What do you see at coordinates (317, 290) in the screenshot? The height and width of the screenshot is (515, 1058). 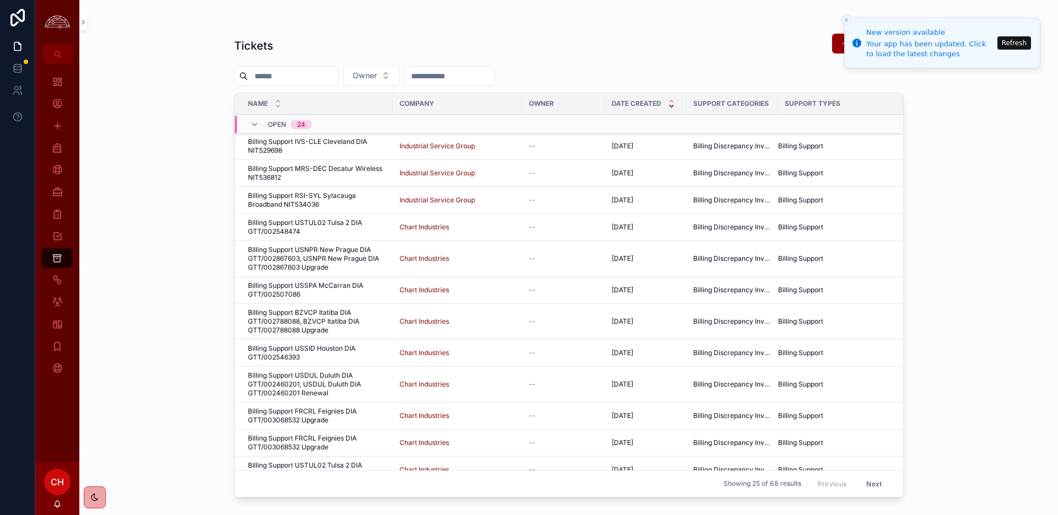 I see `span: Billing Support USSPA McCarran DIA GTT/002507086` at bounding box center [317, 290].